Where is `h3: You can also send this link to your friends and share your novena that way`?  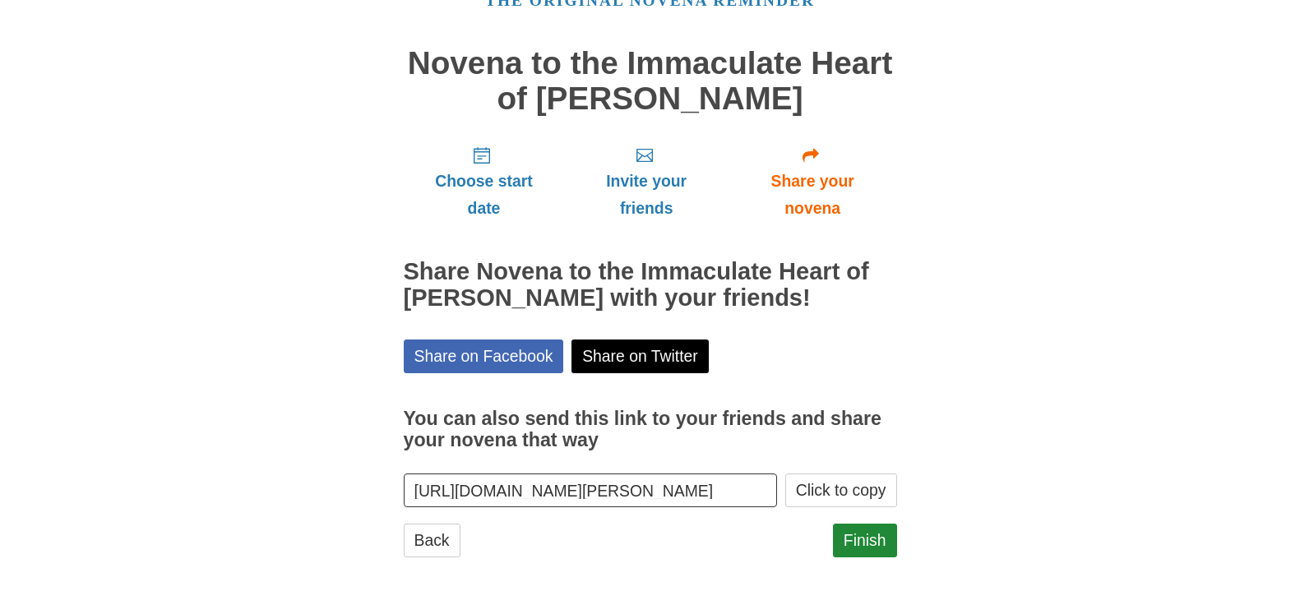
h3: You can also send this link to your friends and share your novena that way is located at coordinates (650, 429).